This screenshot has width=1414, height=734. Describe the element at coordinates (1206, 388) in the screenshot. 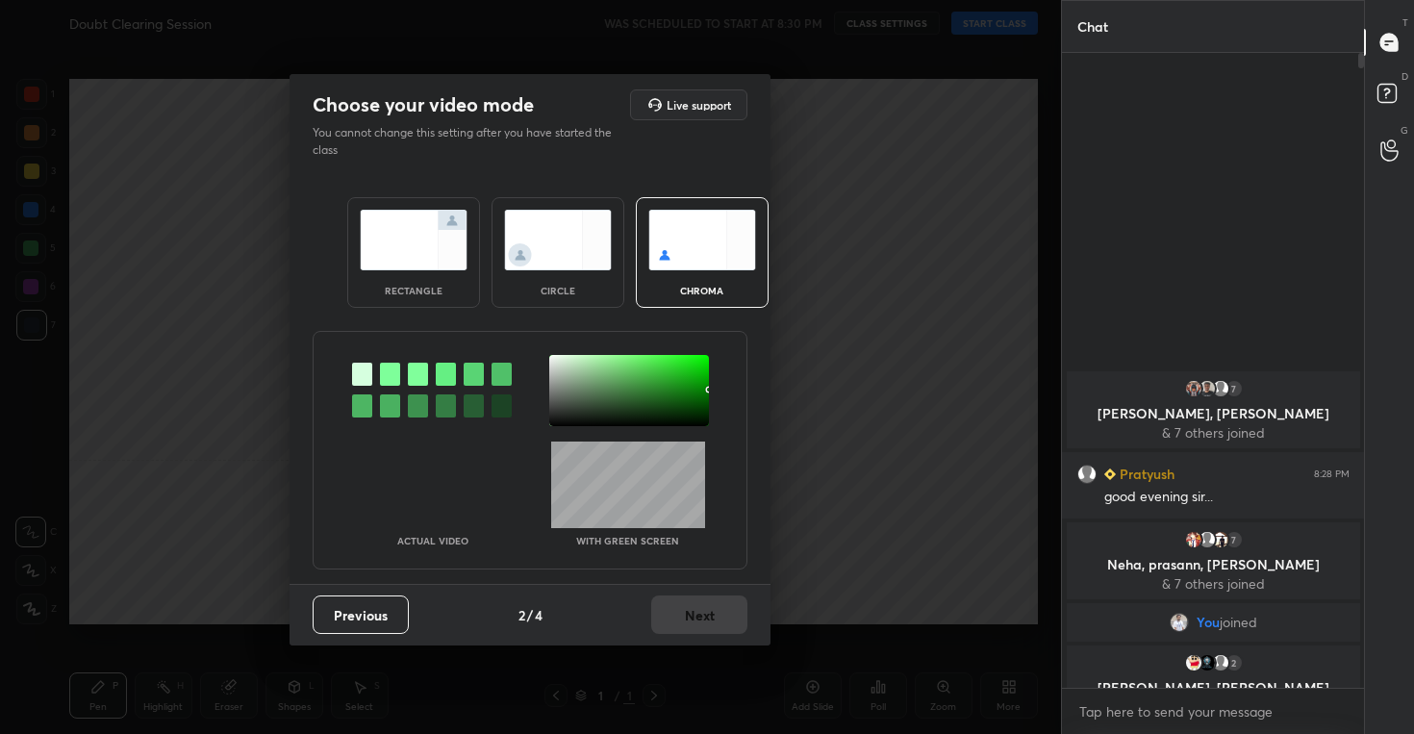

I see `img: f37e2404a99b436797bb310a153c819b.jpg` at that location.